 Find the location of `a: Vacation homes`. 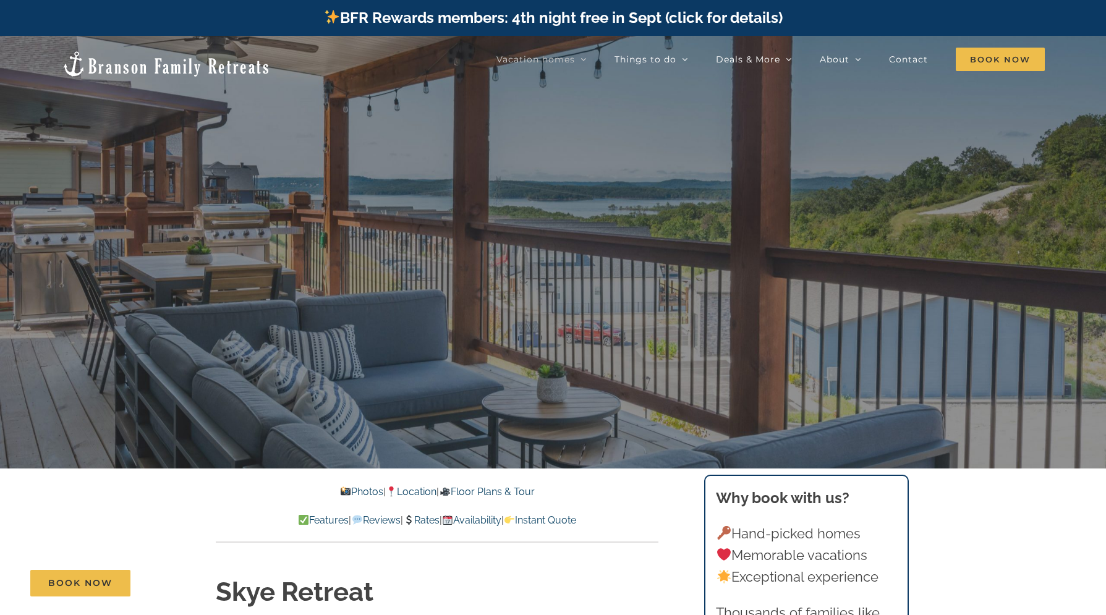

a: Vacation homes is located at coordinates (542, 59).